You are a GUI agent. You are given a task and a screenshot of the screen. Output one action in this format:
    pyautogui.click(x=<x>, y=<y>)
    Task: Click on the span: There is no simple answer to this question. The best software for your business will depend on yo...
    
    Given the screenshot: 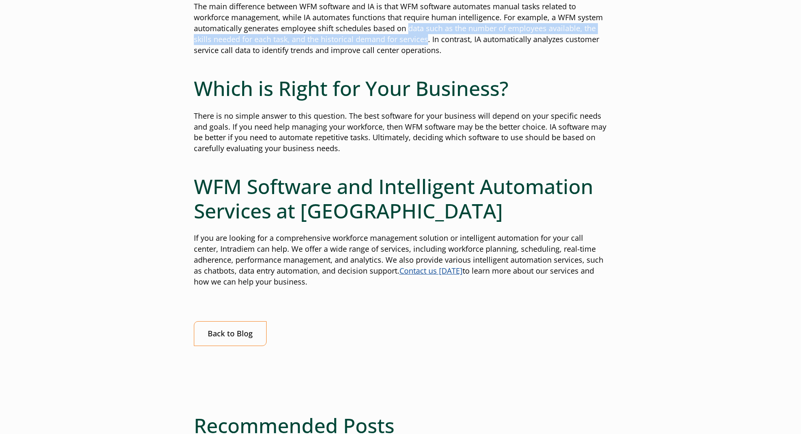 What is the action you would take?
    pyautogui.click(x=400, y=132)
    